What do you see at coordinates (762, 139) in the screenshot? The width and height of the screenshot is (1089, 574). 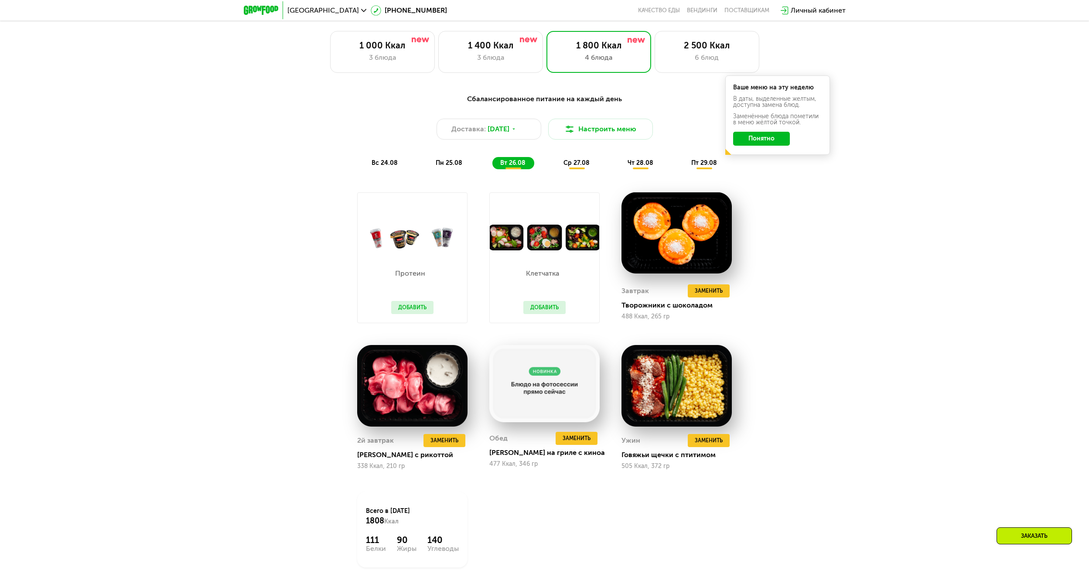 I see `button: Понятно` at bounding box center [762, 139].